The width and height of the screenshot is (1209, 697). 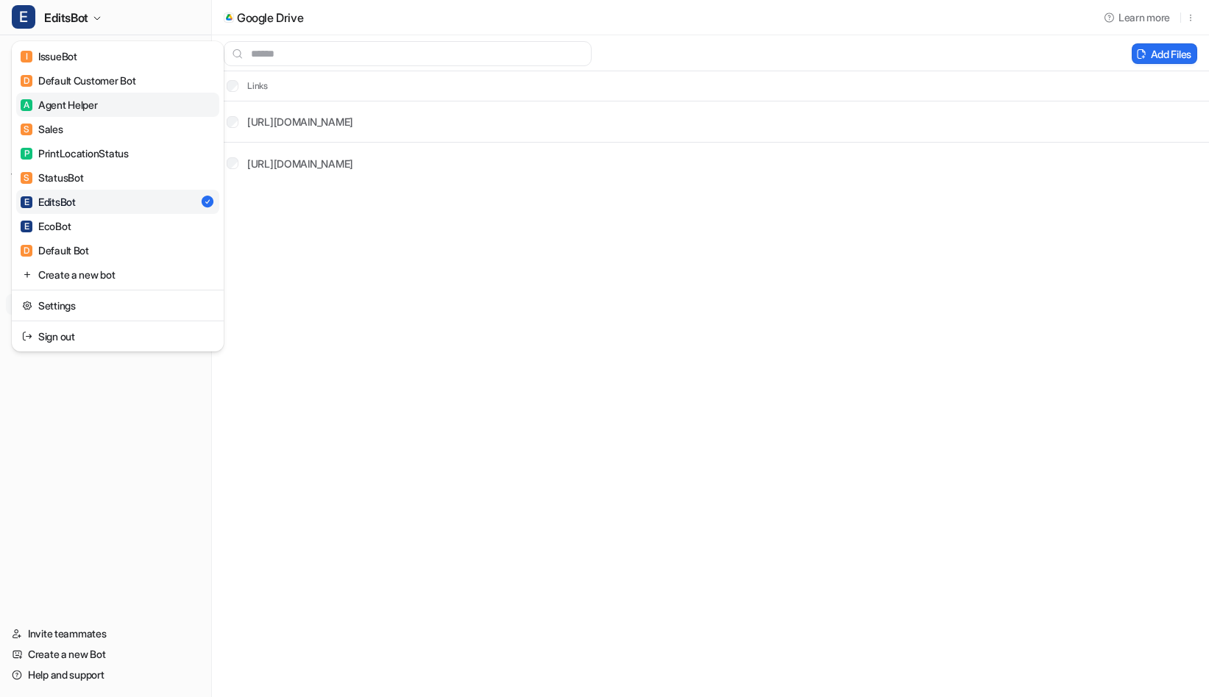 What do you see at coordinates (118, 196) in the screenshot?
I see `div: EEditsBot` at bounding box center [118, 196].